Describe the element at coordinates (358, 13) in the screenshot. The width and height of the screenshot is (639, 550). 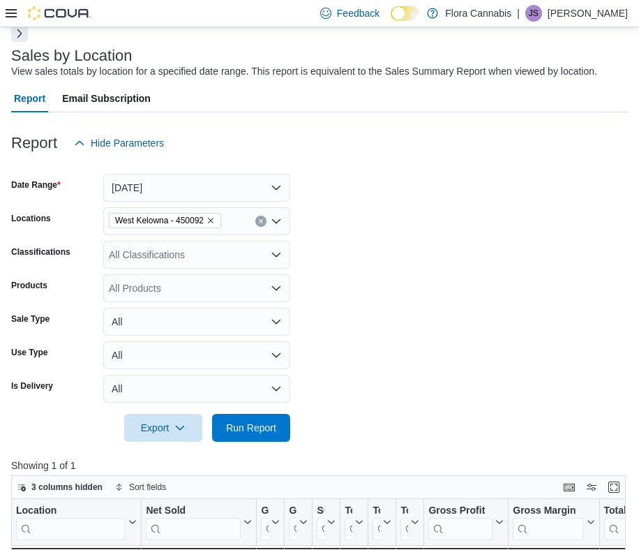
I see `span: Feedback` at that location.